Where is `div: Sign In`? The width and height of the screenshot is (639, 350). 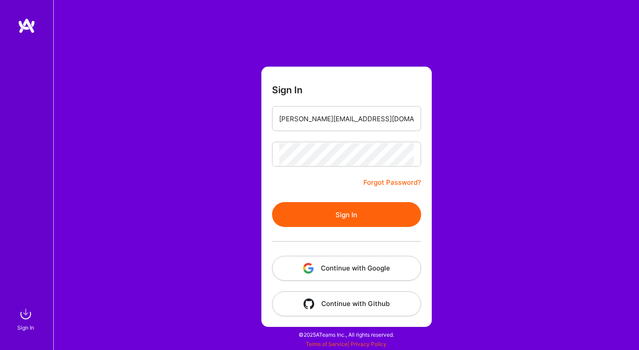
div: Sign In is located at coordinates (26, 327).